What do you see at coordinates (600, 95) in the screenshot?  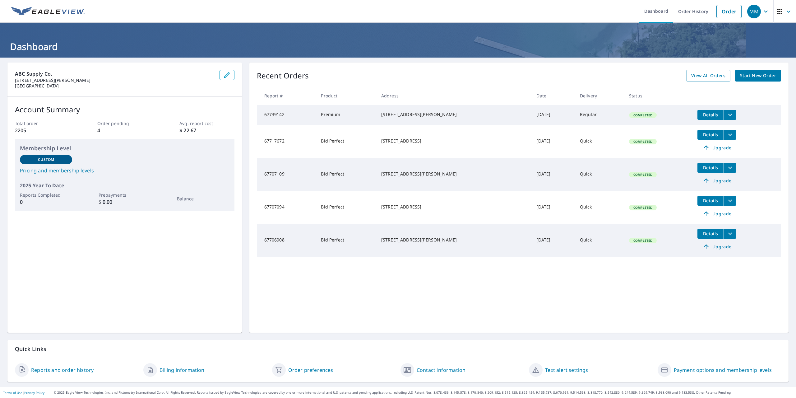 I see `th: Delivery` at bounding box center [600, 95].